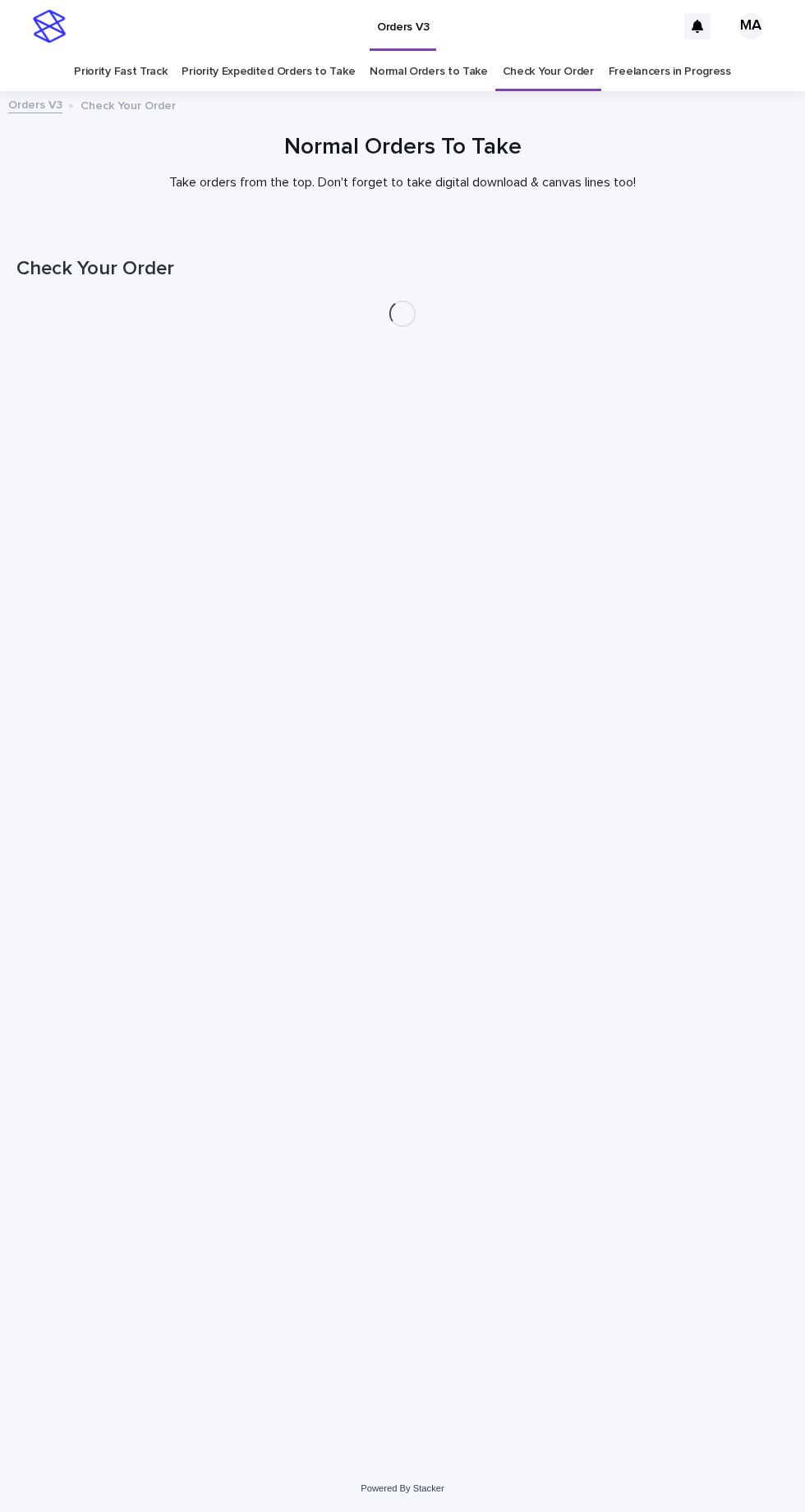 Image resolution: width=805 pixels, height=1512 pixels. What do you see at coordinates (268, 72) in the screenshot?
I see `a: Priority Expedited Orders to Take` at bounding box center [268, 72].